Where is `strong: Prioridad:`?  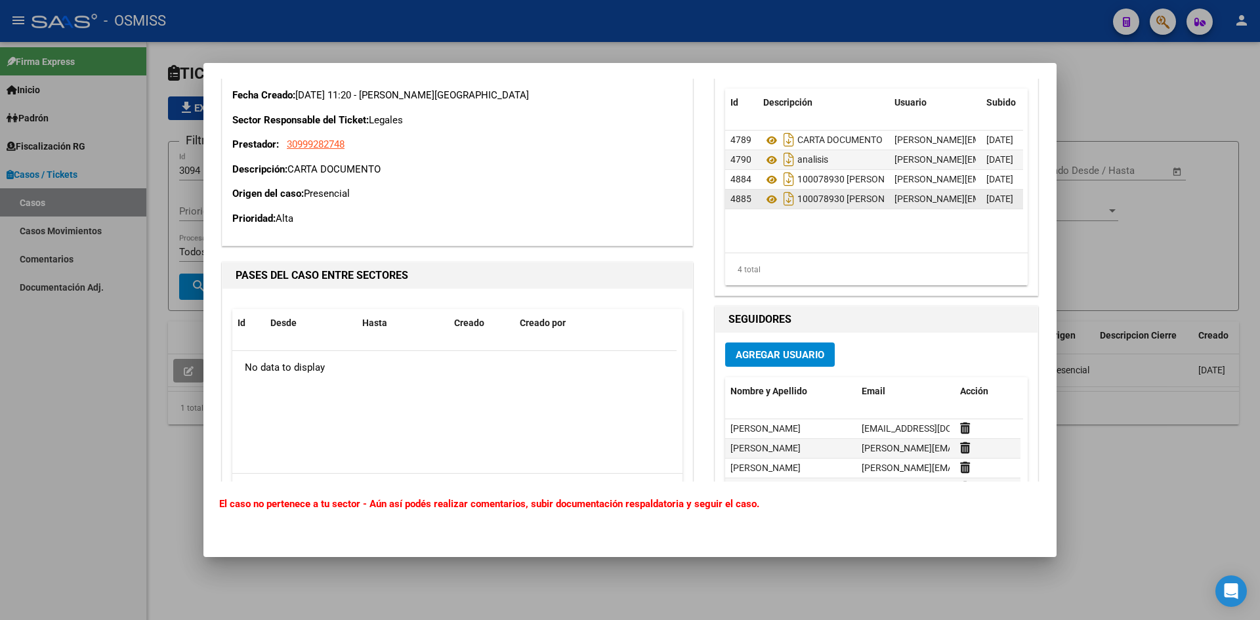
strong: Prioridad: is located at coordinates (254, 219).